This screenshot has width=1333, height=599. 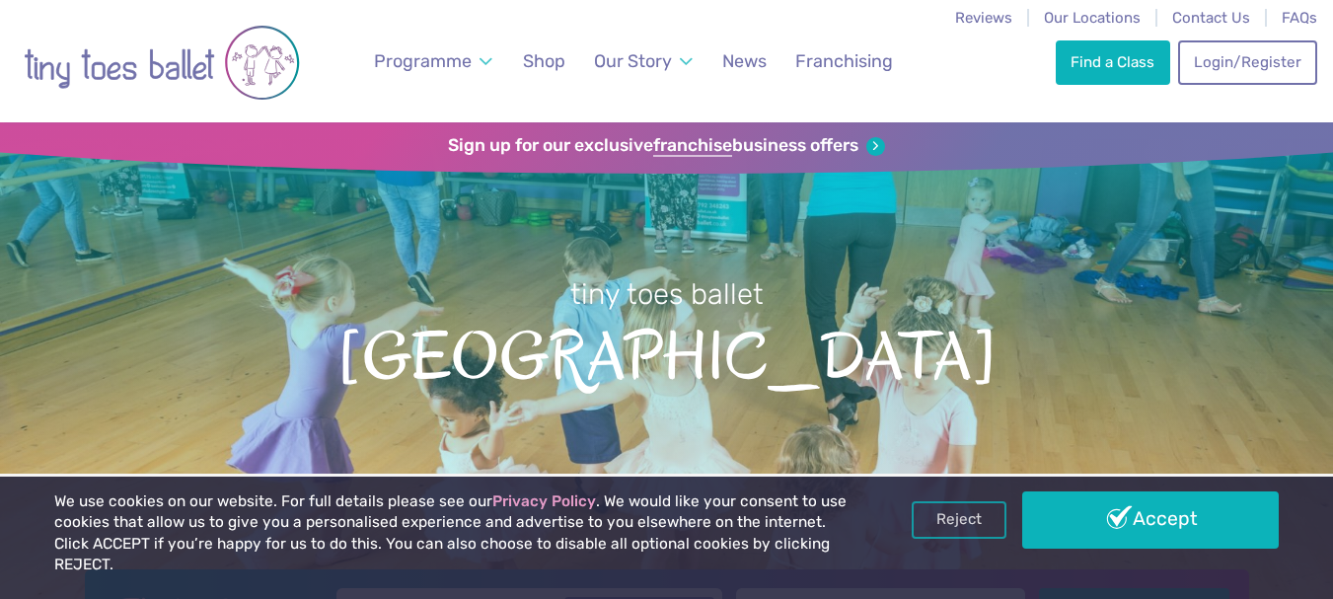 What do you see at coordinates (959, 520) in the screenshot?
I see `a: Reject` at bounding box center [959, 520].